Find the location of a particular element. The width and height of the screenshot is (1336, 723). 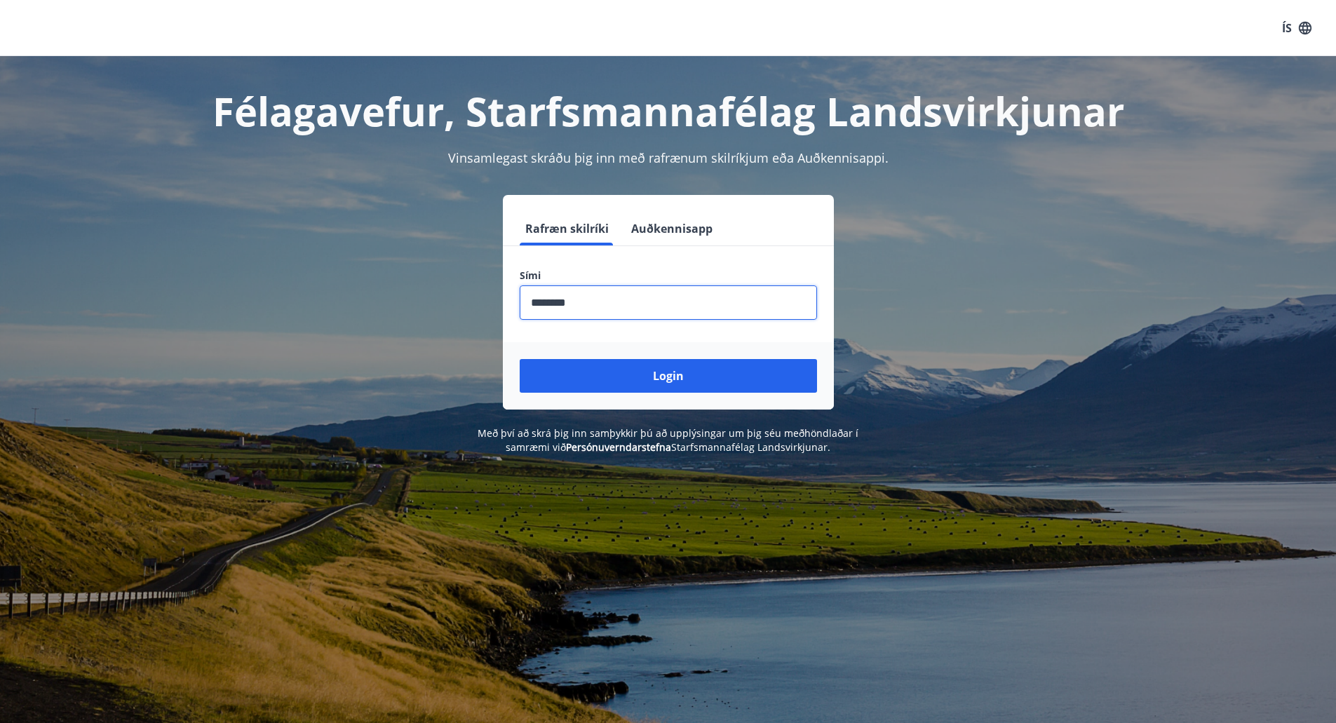

button: ÍS is located at coordinates (1297, 28).